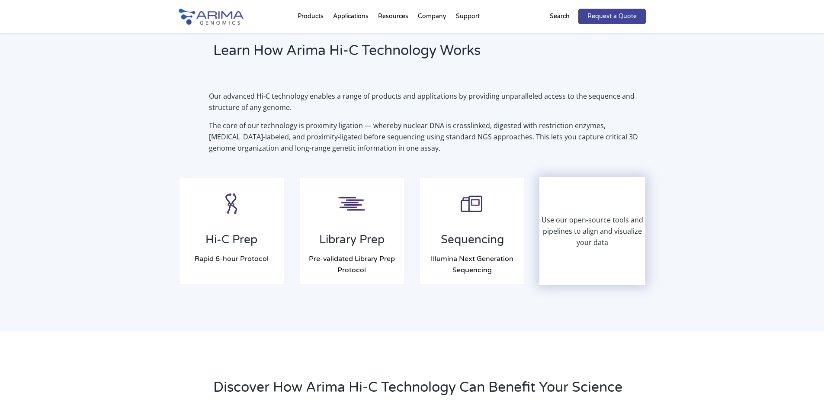  What do you see at coordinates (430, 391) in the screenshot?
I see `h2: Discover How Arima Hi-C Technology Can Benefit Your Science` at bounding box center [430, 391].